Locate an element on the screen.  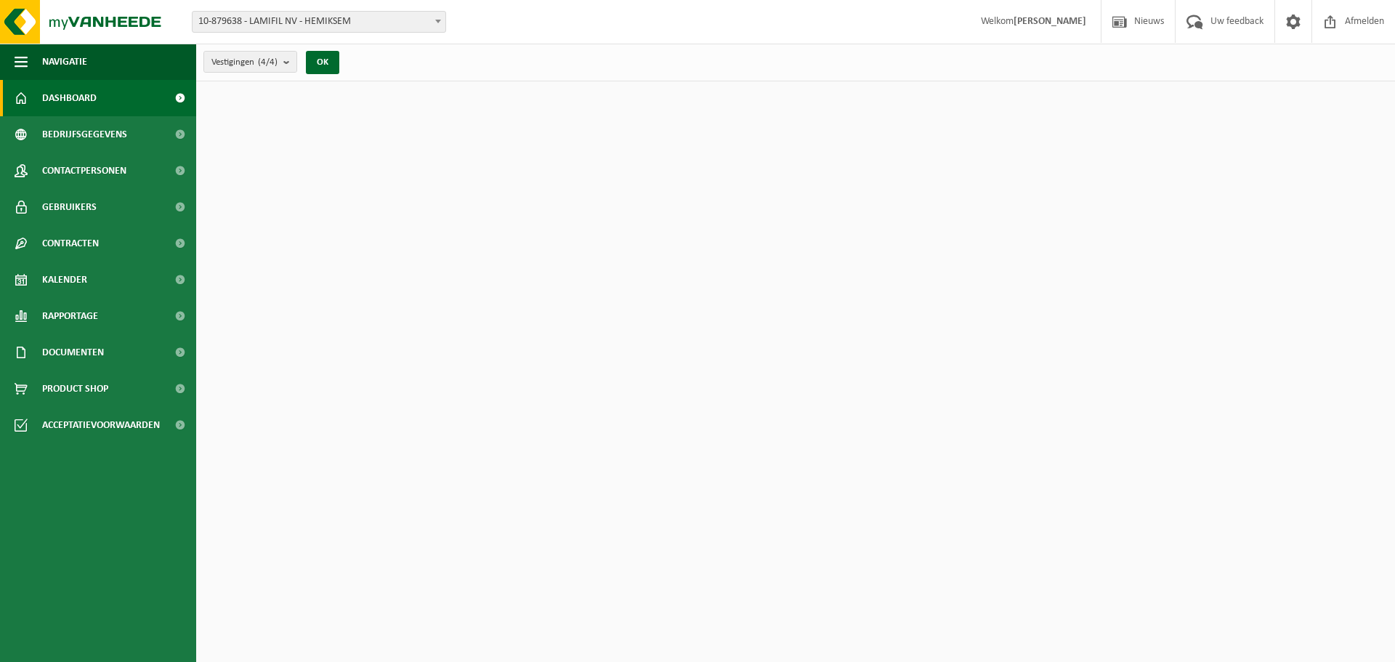
span: Gebruikers is located at coordinates (69, 207).